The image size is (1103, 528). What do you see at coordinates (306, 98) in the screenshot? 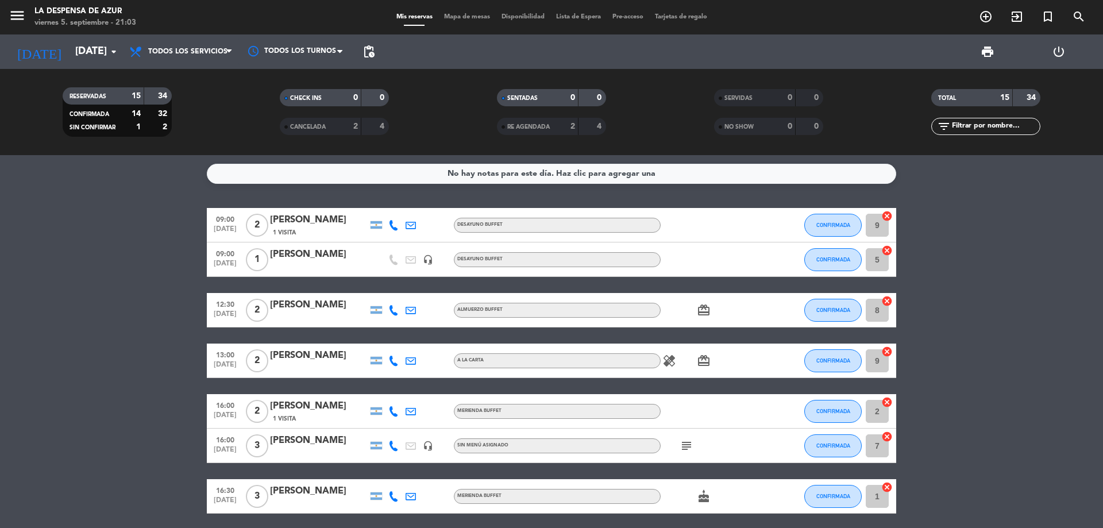
I see `span: CHECK INS` at bounding box center [306, 98].